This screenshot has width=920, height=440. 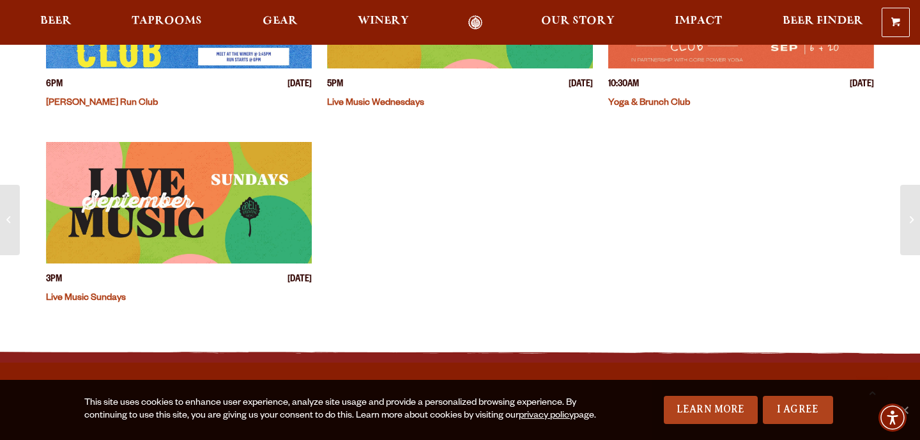 I want to click on a: I Agree, so click(x=798, y=410).